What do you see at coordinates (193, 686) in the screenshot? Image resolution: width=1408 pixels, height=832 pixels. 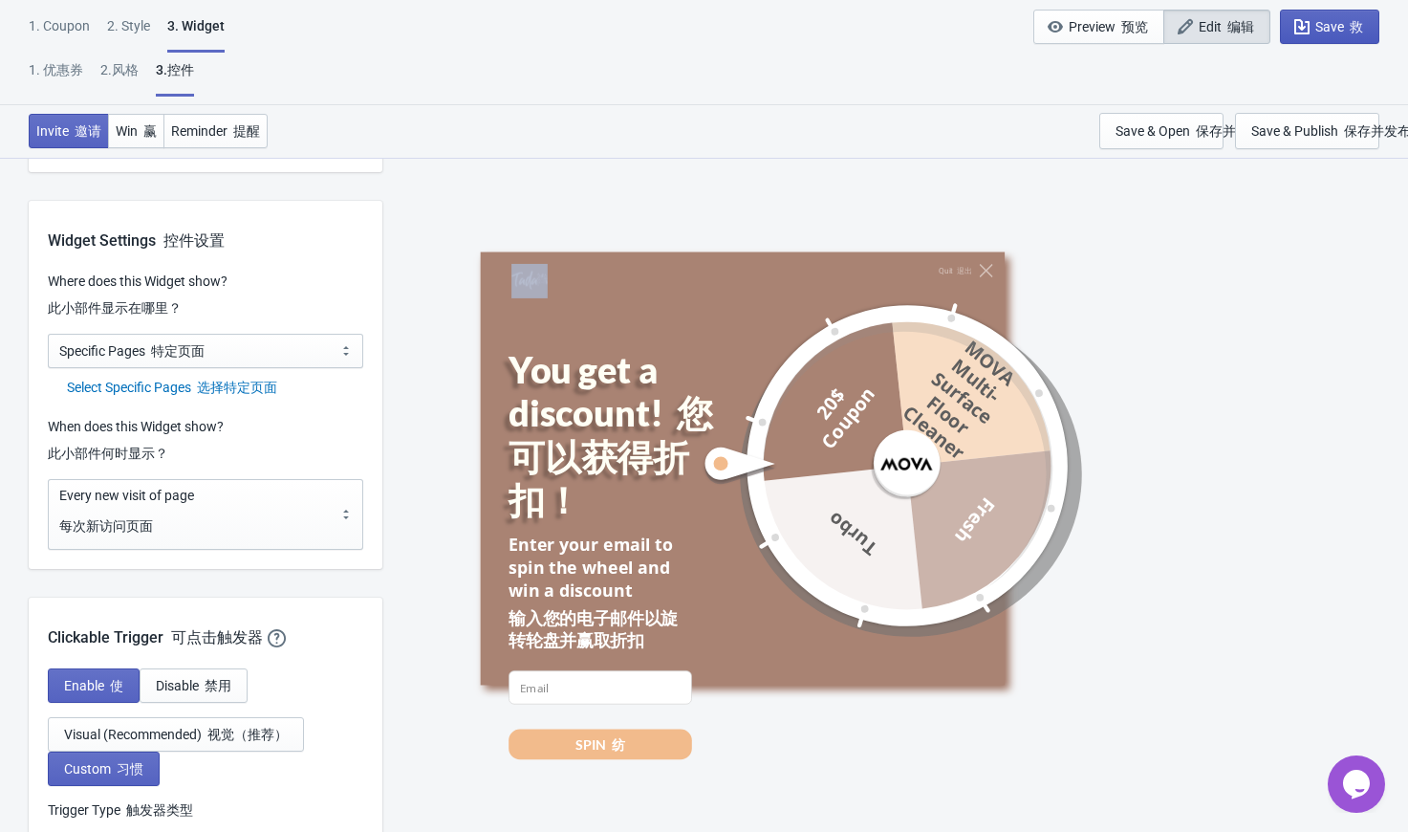 I see `button: Disable 禁用` at bounding box center [193, 686].